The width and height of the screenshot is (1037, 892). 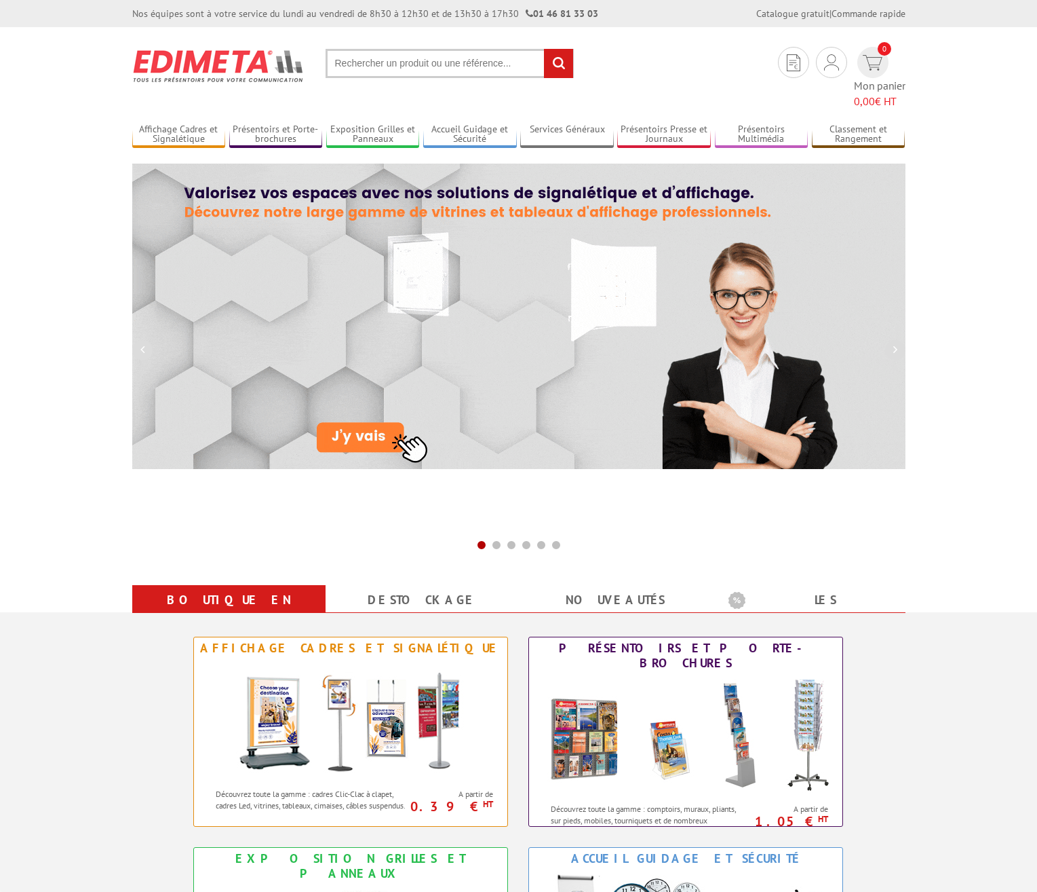 What do you see at coordinates (218, 66) in the screenshot?
I see `img: Présentoir, panneau, stand - Edimeta - PLV, affichage, mobilier bureau, entreprise` at bounding box center [218, 66].